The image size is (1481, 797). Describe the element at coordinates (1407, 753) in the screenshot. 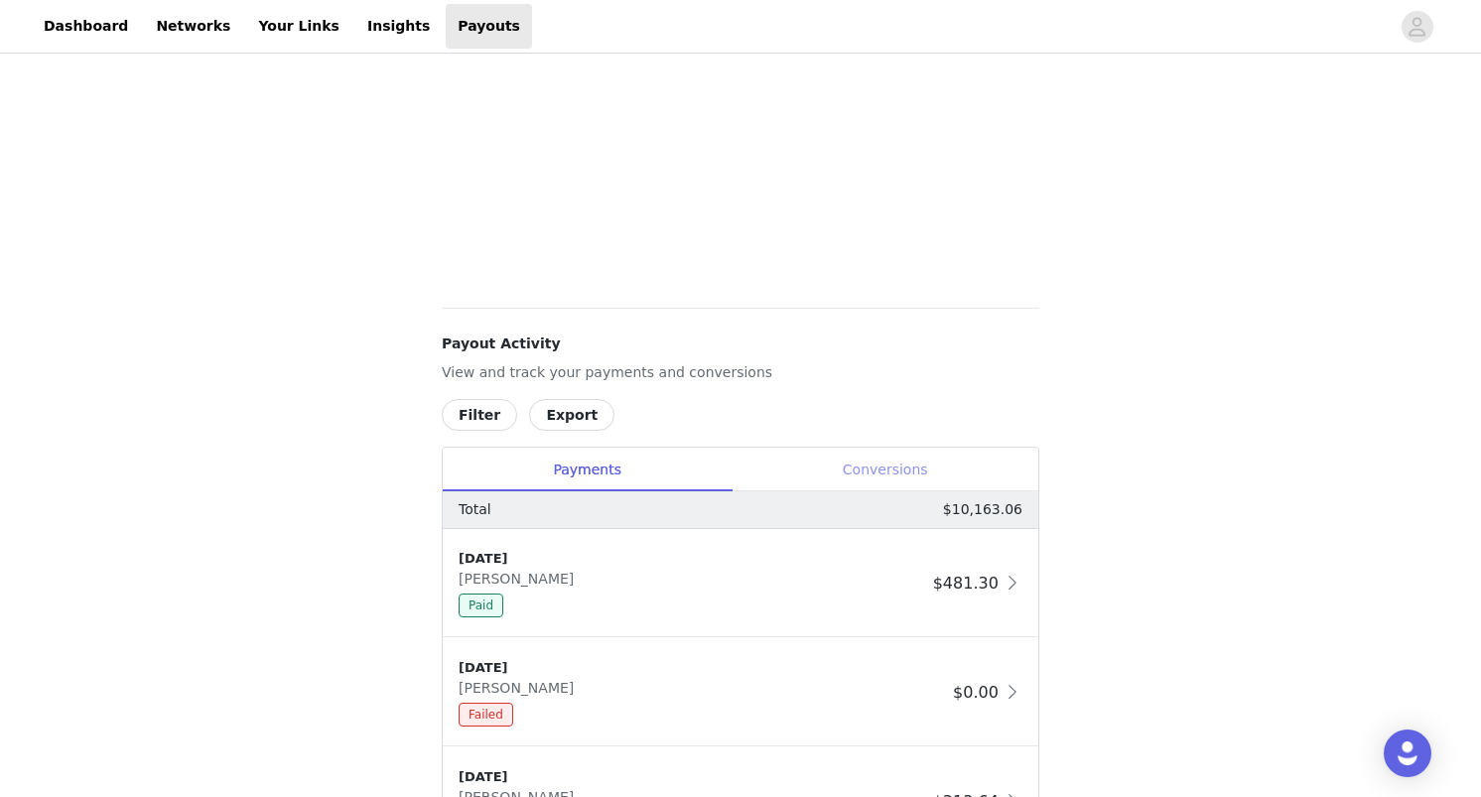

I see `div: Open Intercom Messenger` at that location.